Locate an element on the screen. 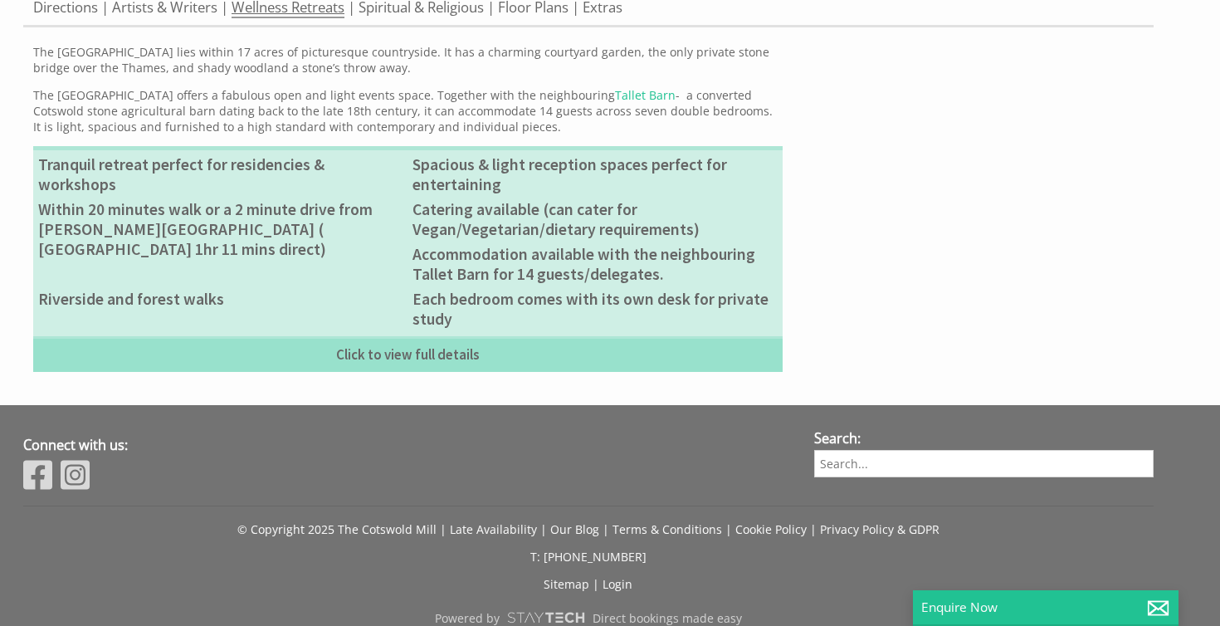 The width and height of the screenshot is (1220, 626). img: Facebook is located at coordinates (37, 475).